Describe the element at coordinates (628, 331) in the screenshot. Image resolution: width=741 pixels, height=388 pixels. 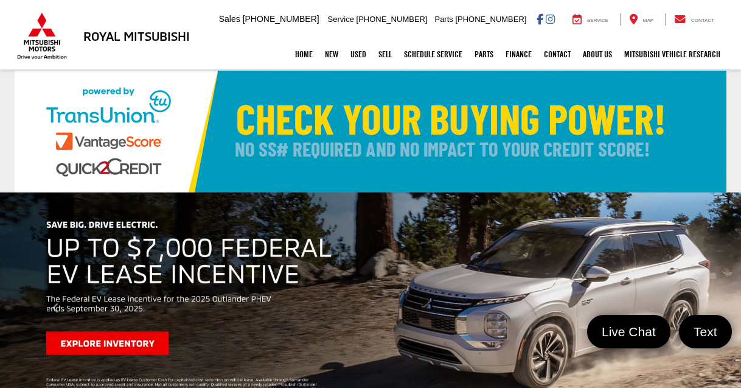
I see `span: Live Chat` at that location.